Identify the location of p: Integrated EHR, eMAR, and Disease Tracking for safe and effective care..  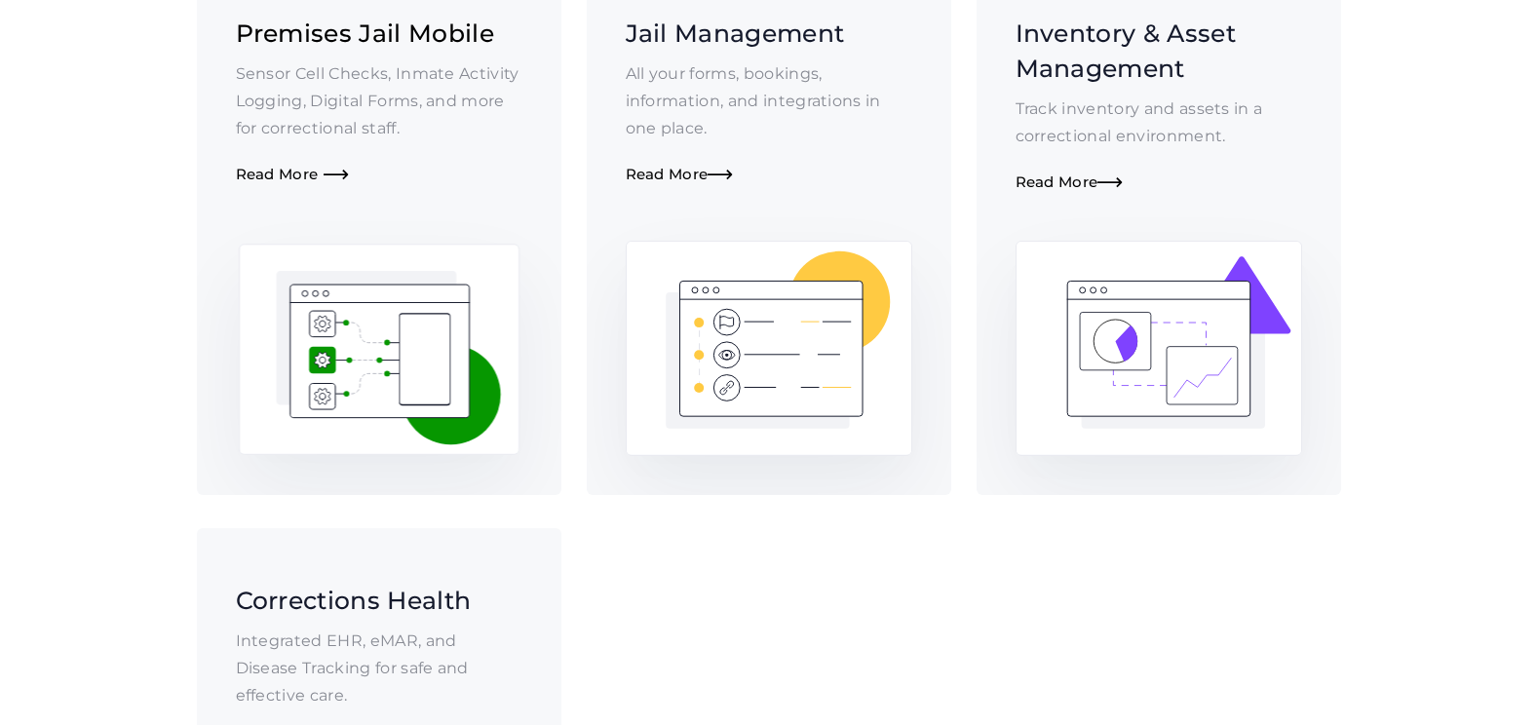
(379, 668).